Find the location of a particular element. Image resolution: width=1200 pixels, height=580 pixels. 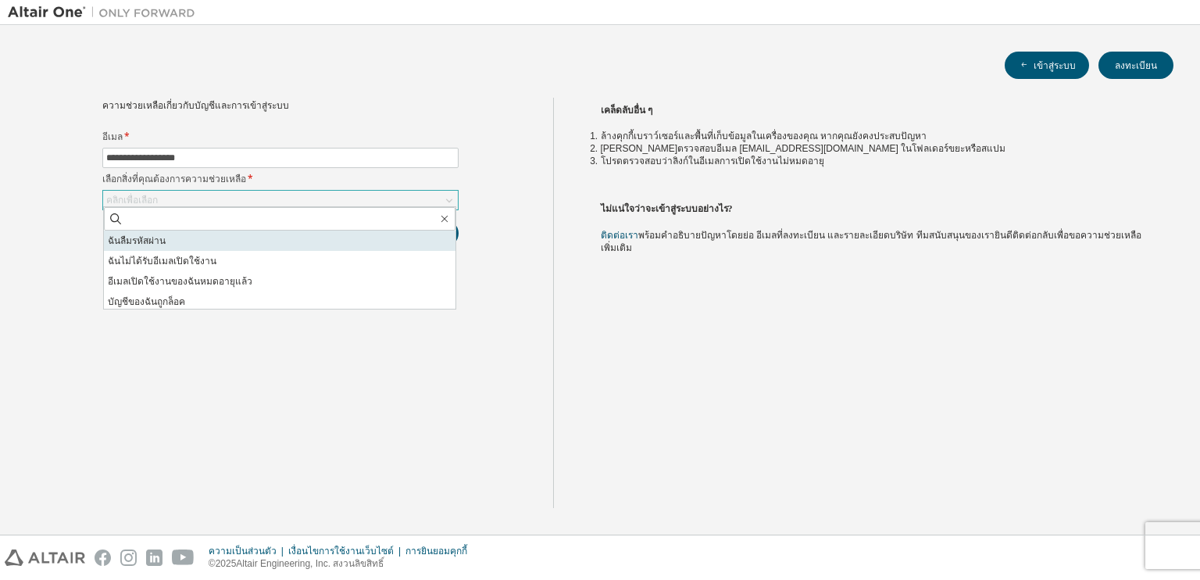

button: ลงทะเบียน is located at coordinates (1136, 65).